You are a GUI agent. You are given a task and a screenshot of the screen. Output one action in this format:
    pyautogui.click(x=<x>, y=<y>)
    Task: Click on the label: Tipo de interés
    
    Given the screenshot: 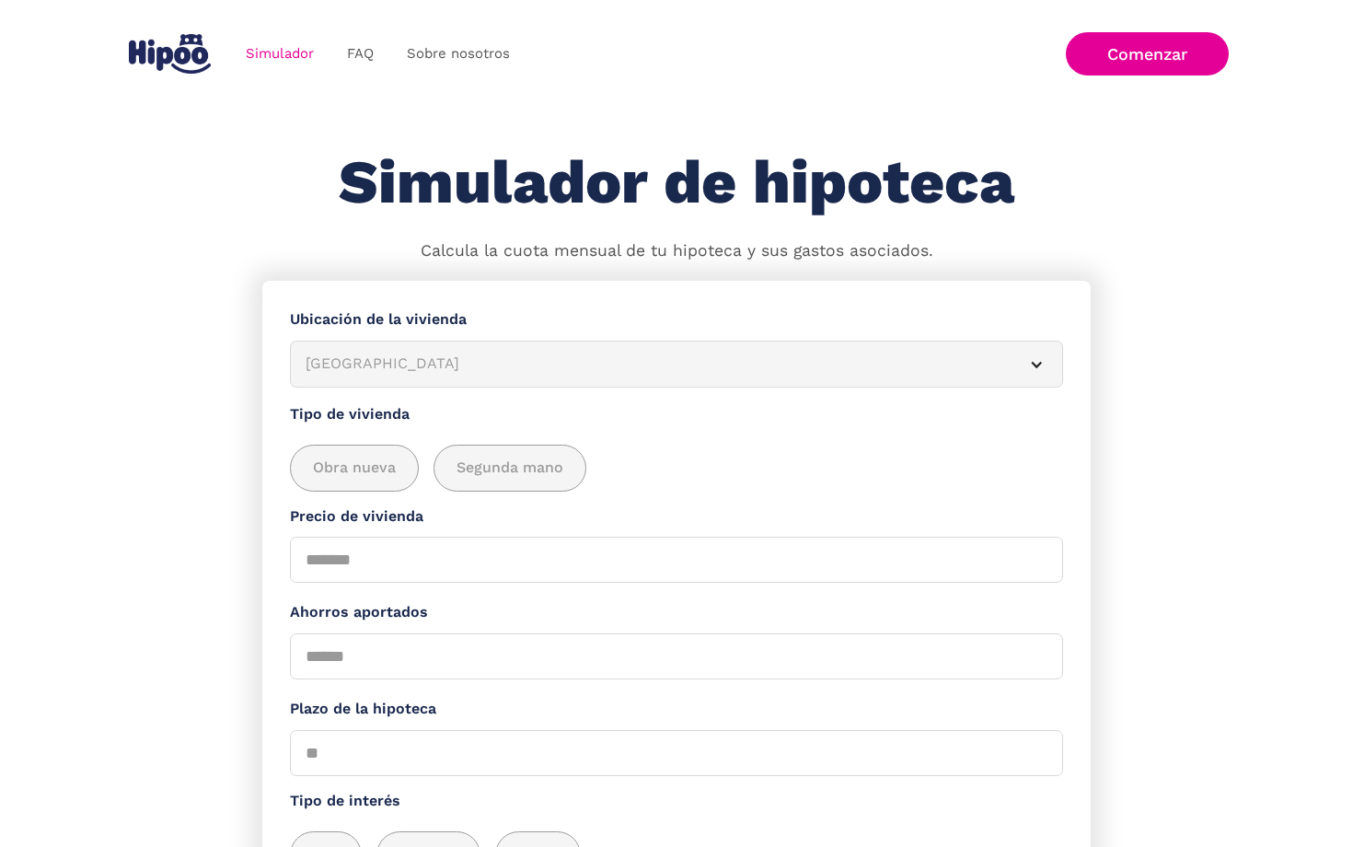 What is the action you would take?
    pyautogui.click(x=676, y=801)
    